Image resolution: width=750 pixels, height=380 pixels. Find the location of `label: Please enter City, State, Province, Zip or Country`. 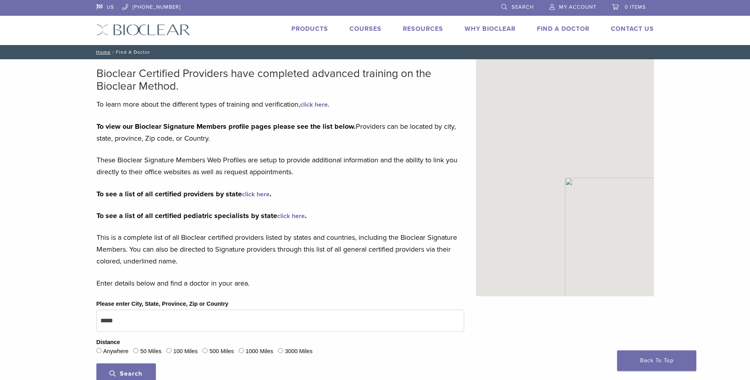

label: Please enter City, State, Province, Zip or Country is located at coordinates (162, 304).